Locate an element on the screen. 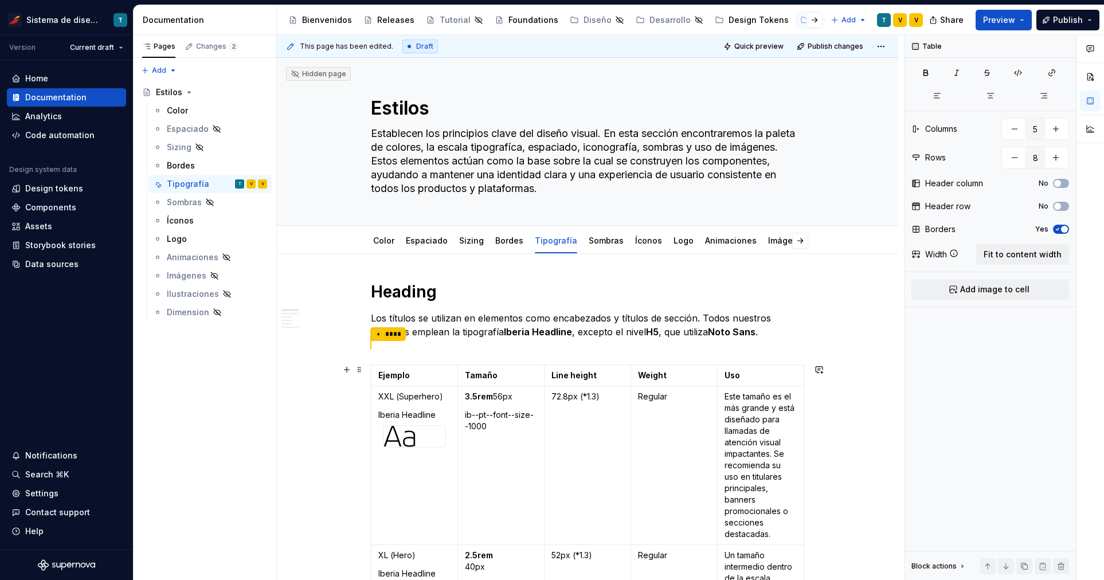 The width and height of the screenshot is (1104, 580). div: Animaciones is located at coordinates (731, 240).